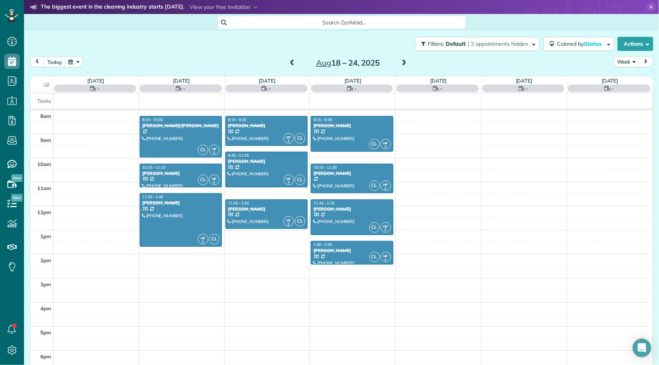  I want to click on span: | 2 appointments hidden, so click(497, 44).